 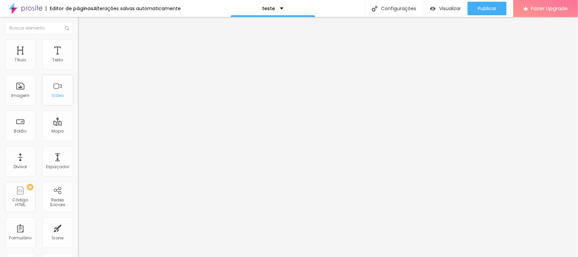 What do you see at coordinates (58, 238) in the screenshot?
I see `div: Ícone` at bounding box center [58, 238].